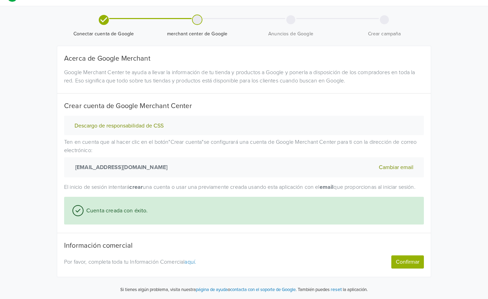  I want to click on p: El inicio de sesión intentará una cuenta o usar una previamente creada usando esta aplicación con..., so click(244, 187).